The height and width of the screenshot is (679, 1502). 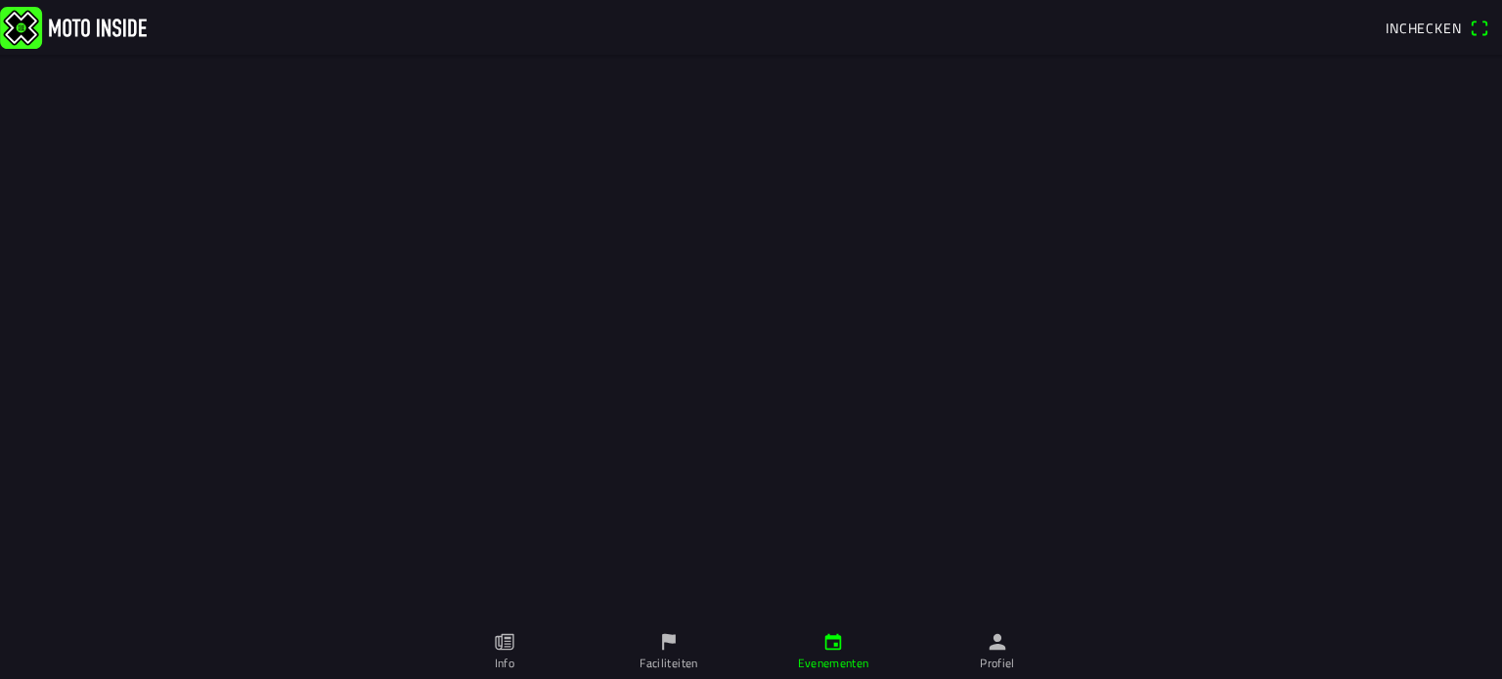 What do you see at coordinates (504, 664) in the screenshot?
I see `ion-label: Info` at bounding box center [504, 664].